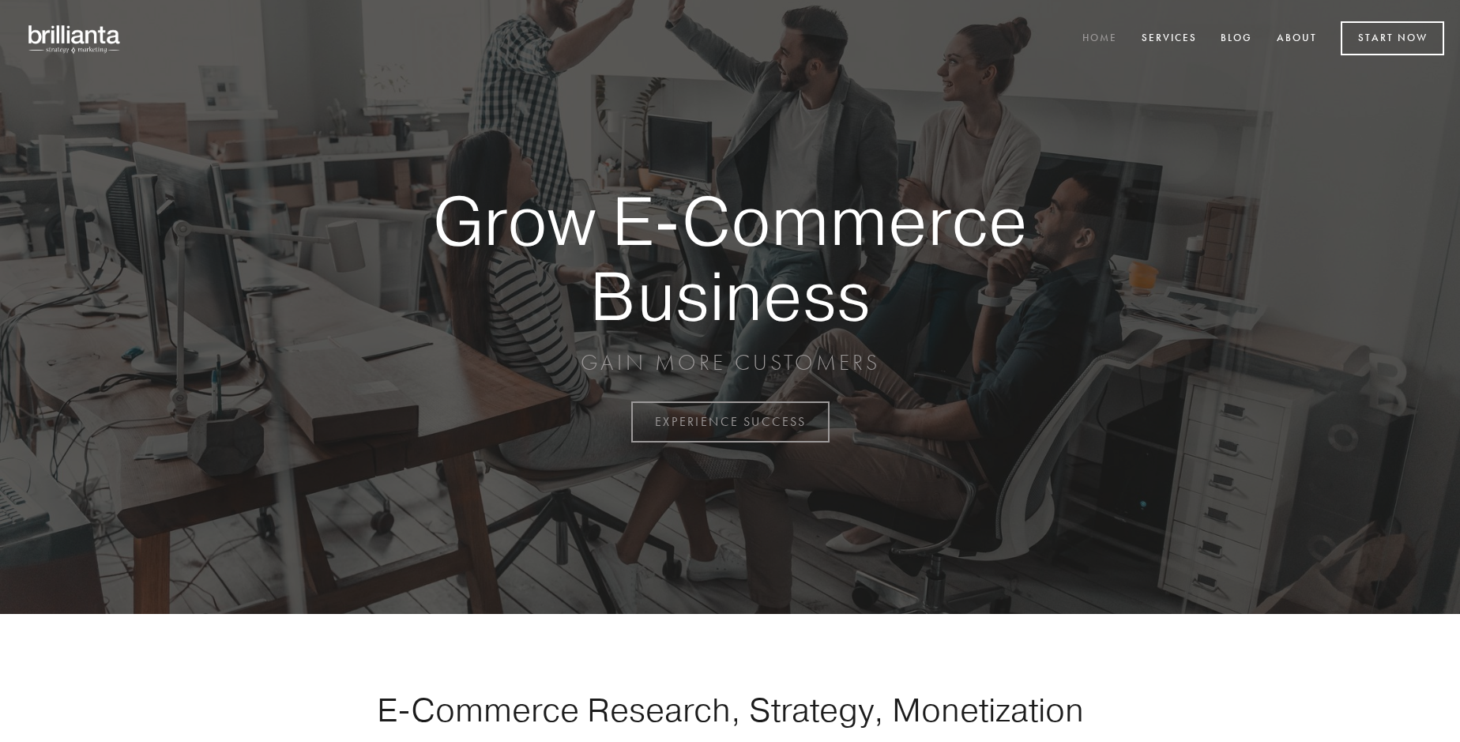 Image resolution: width=1460 pixels, height=742 pixels. Describe the element at coordinates (1237, 39) in the screenshot. I see `a: Blog` at that location.